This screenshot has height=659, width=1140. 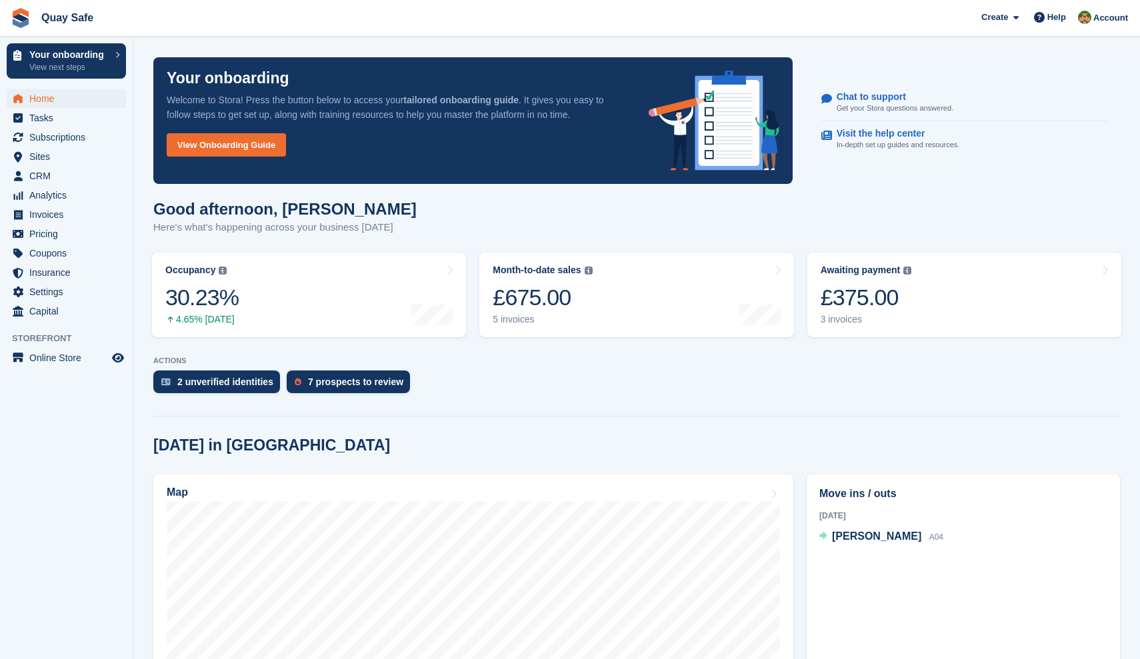 What do you see at coordinates (542, 297) in the screenshot?
I see `div: £675.00` at bounding box center [542, 297].